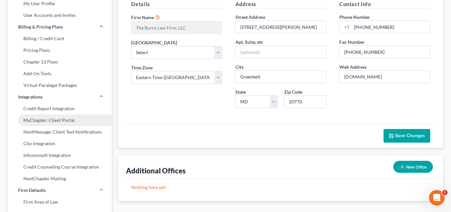 This screenshot has height=212, width=451. Describe the element at coordinates (250, 17) in the screenshot. I see `label: Street Address` at that location.